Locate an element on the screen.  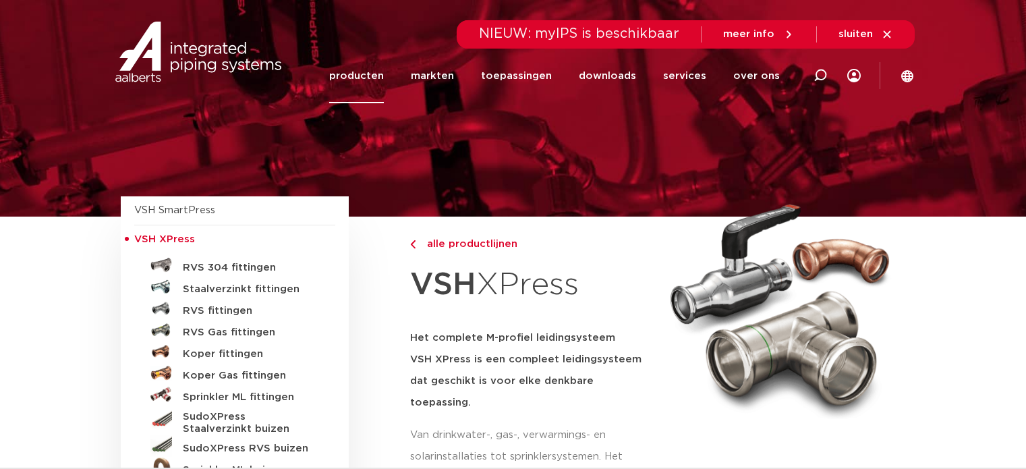
span: meer info is located at coordinates (749, 34).